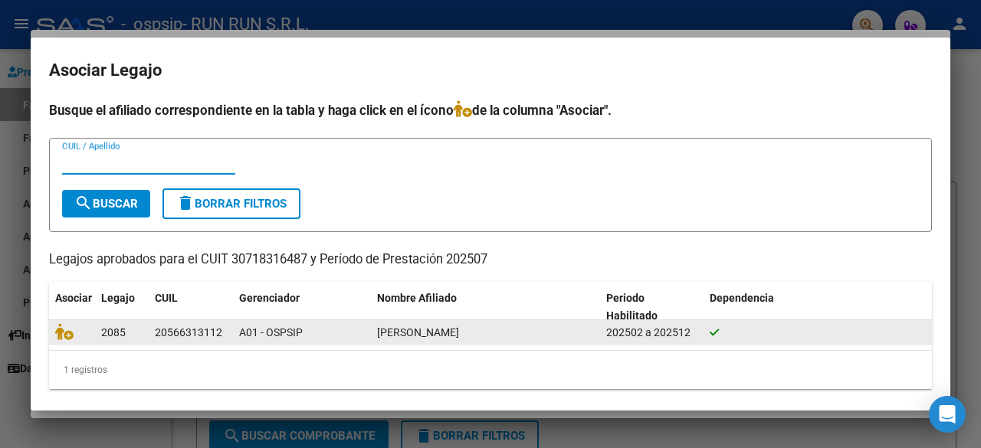 The image size is (981, 448). I want to click on div: Open Intercom Messenger, so click(947, 415).